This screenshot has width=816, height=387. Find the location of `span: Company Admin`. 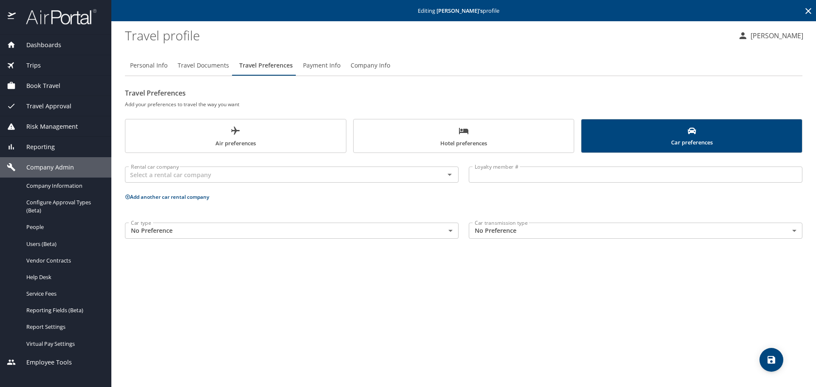

span: Company Admin is located at coordinates (45, 167).